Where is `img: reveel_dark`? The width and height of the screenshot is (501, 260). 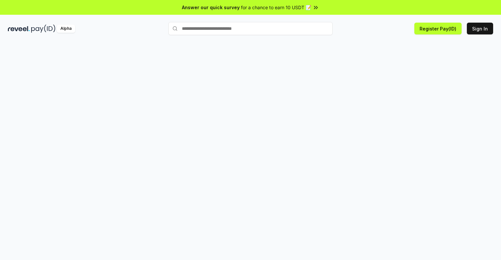 img: reveel_dark is located at coordinates (19, 29).